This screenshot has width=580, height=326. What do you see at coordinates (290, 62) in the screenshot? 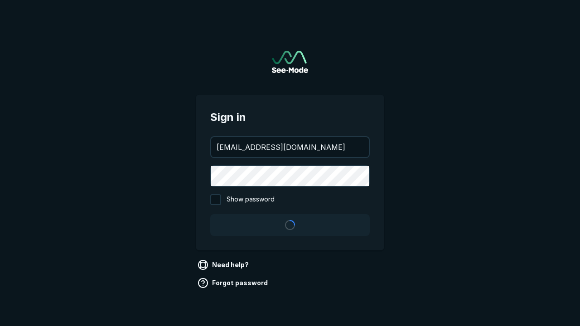
I see `a: Go to sign in` at bounding box center [290, 62].